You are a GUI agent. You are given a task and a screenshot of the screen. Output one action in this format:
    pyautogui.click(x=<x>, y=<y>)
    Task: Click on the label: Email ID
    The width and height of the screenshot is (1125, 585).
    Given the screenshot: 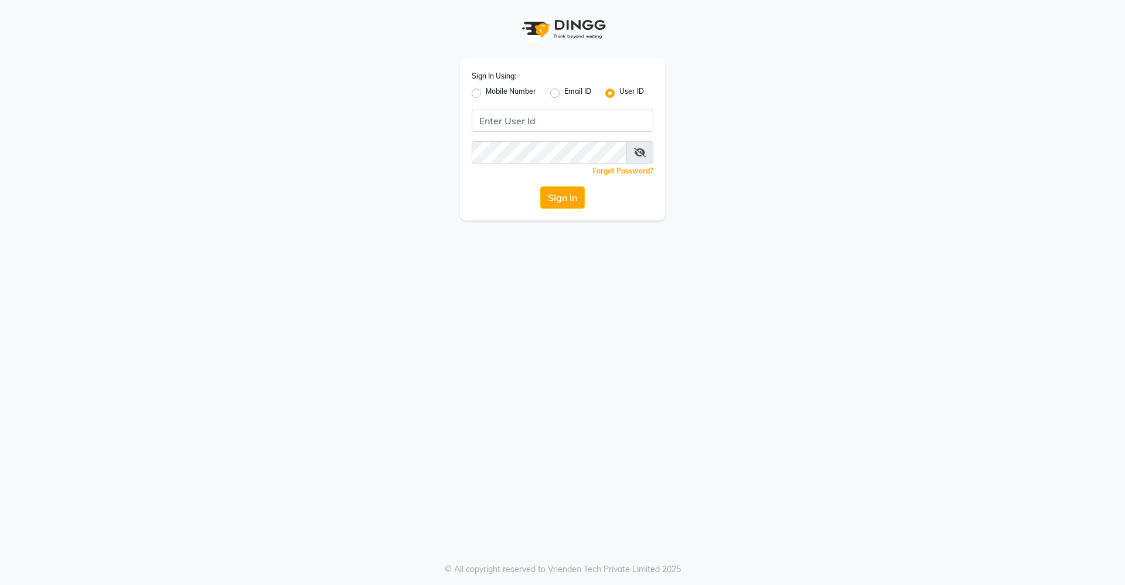 What is the action you would take?
    pyautogui.click(x=578, y=93)
    